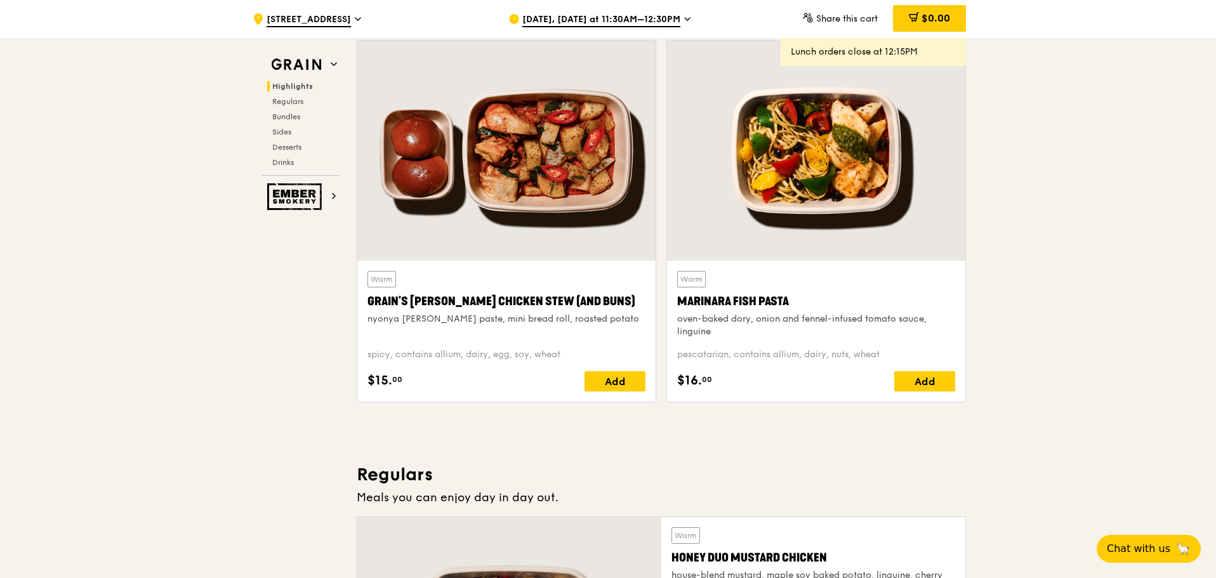 The width and height of the screenshot is (1216, 578). What do you see at coordinates (816, 301) in the screenshot?
I see `div: Marinara Fish Pasta` at bounding box center [816, 301].